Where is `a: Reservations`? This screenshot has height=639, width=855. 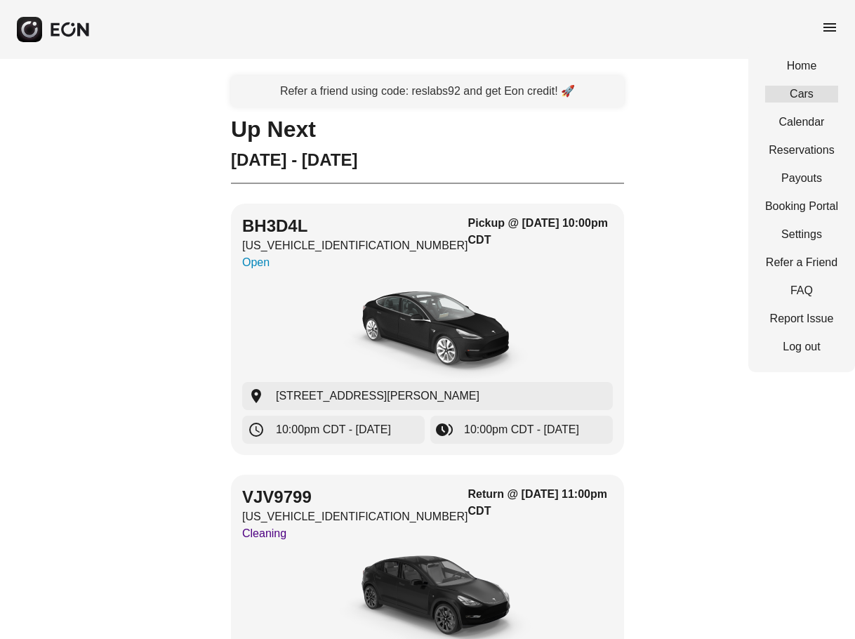
a: Reservations is located at coordinates (802, 150).